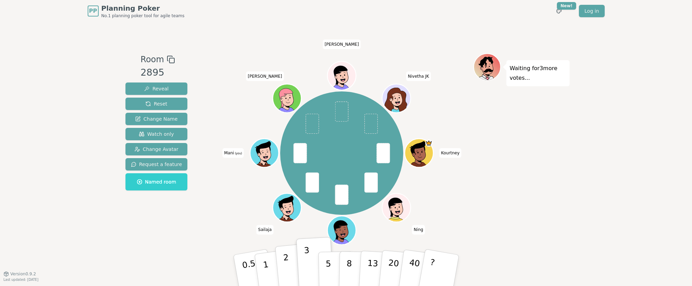 This screenshot has width=692, height=286. I want to click on span: Change Avatar, so click(156, 149).